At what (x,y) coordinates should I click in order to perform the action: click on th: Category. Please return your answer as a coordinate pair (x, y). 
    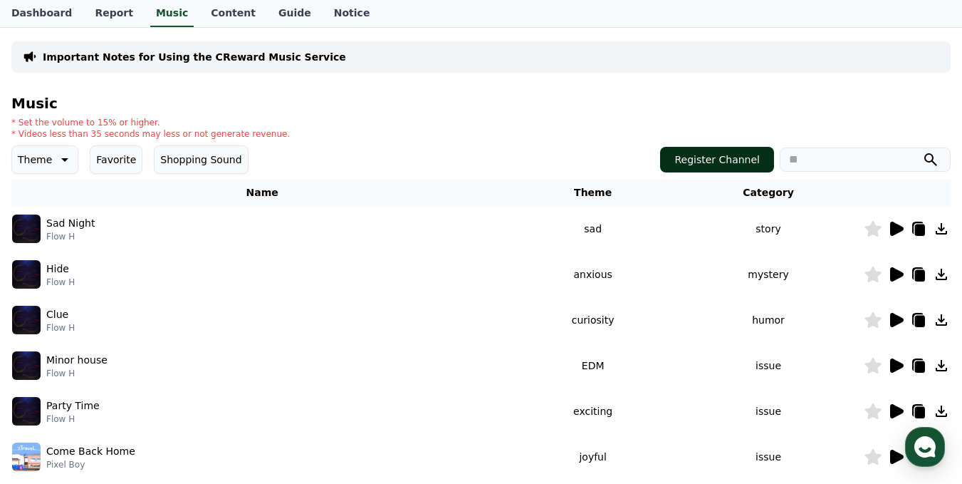
    Looking at the image, I should click on (768, 192).